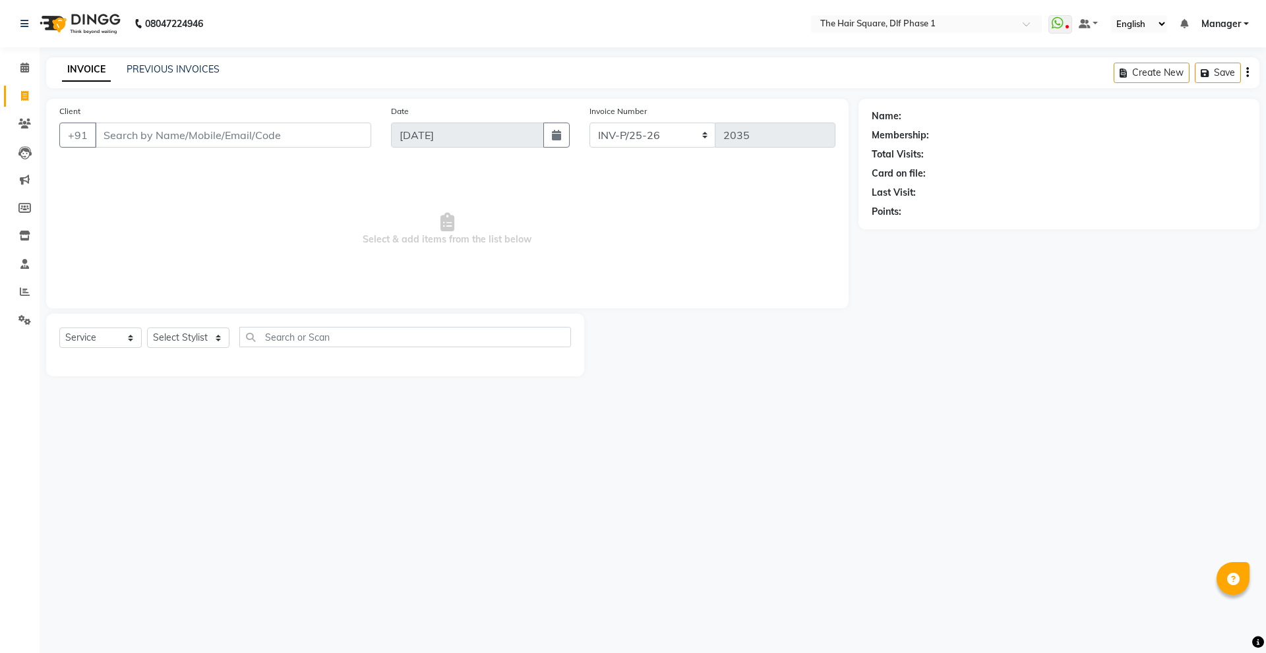  Describe the element at coordinates (70, 111) in the screenshot. I see `label: Client` at that location.